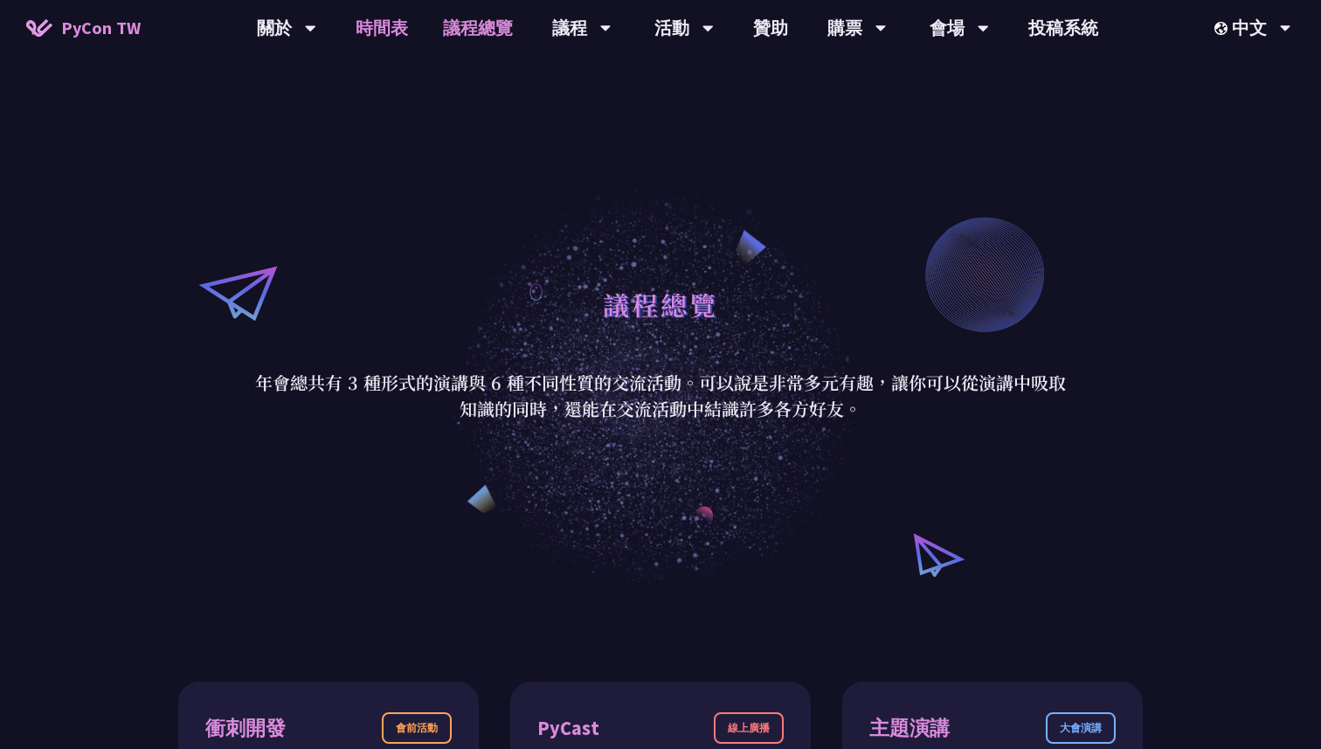  I want to click on div: PyCast, so click(568, 728).